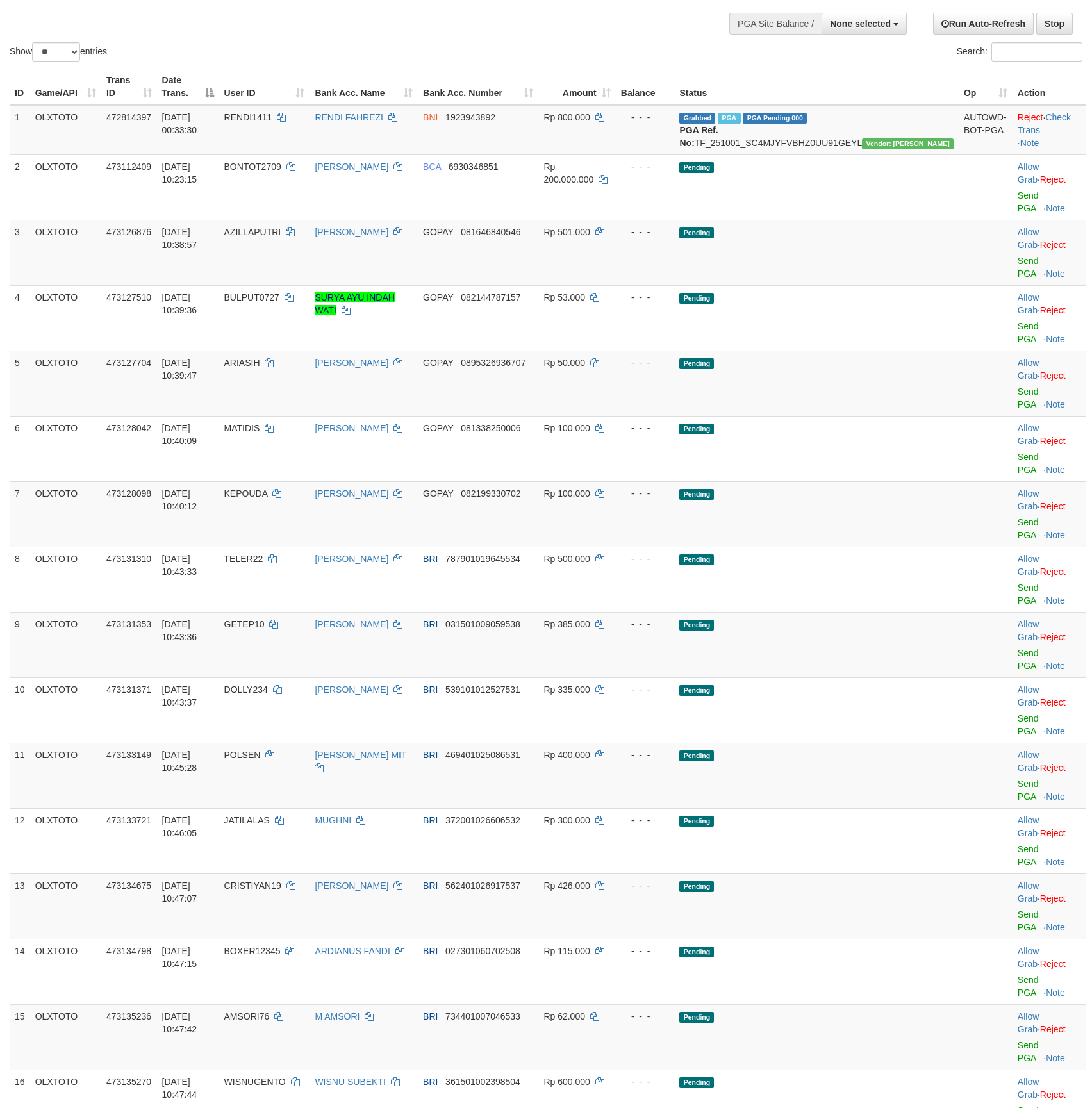 This screenshot has height=1108, width=1092. Describe the element at coordinates (252, 885) in the screenshot. I see `span: CRISTIYAN19` at that location.